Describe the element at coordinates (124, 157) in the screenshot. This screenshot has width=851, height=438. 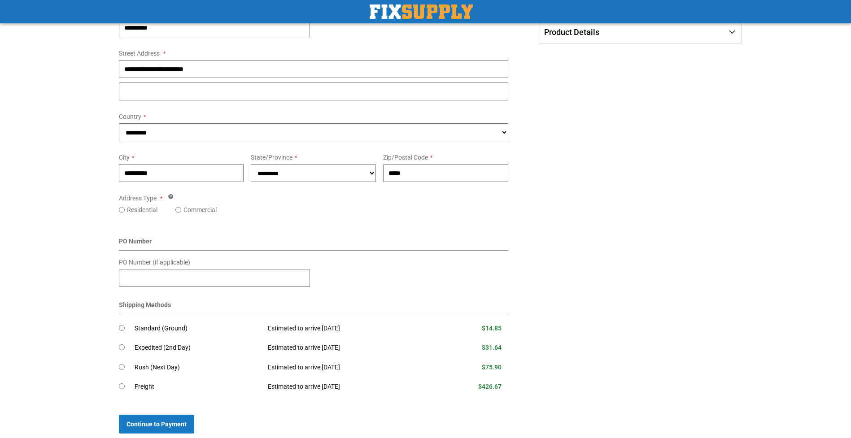
I see `span: City` at that location.